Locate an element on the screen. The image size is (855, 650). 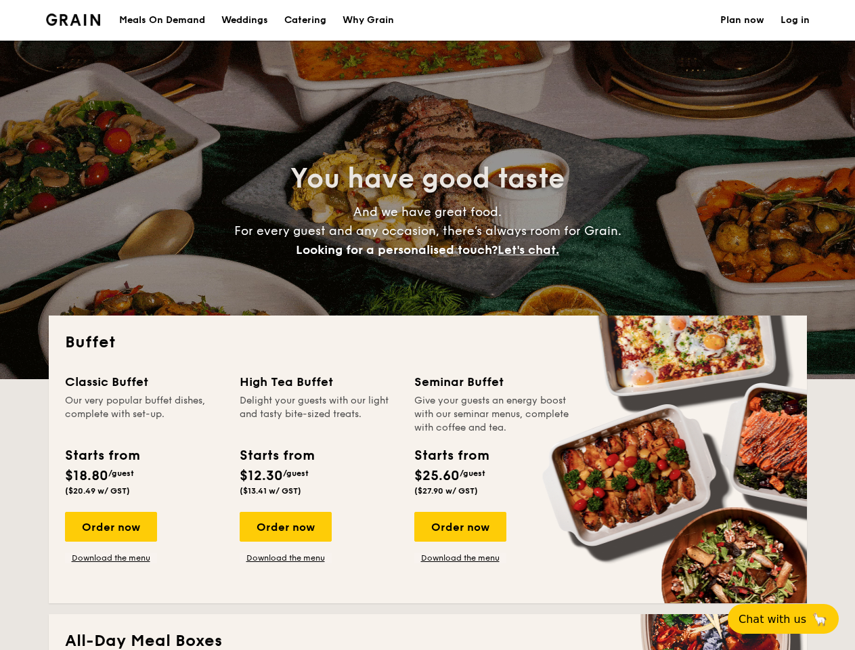
span: Let's chat. is located at coordinates (528, 250).